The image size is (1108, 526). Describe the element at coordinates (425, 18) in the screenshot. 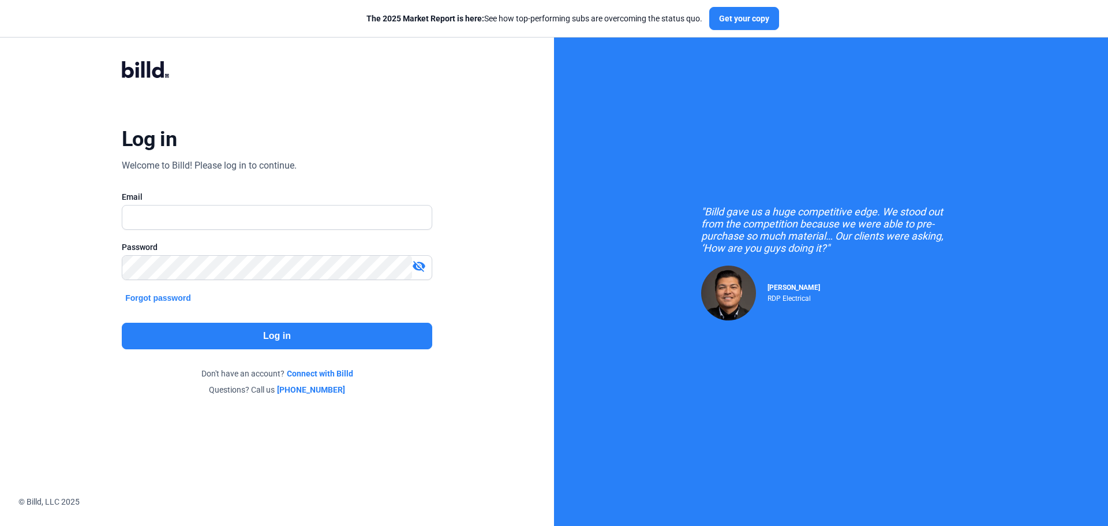

I see `span: The 2025 Market Report is here:` at that location.